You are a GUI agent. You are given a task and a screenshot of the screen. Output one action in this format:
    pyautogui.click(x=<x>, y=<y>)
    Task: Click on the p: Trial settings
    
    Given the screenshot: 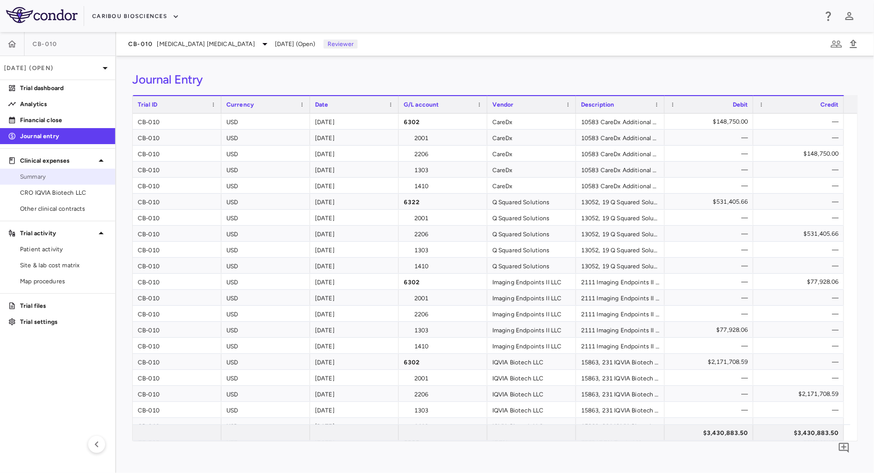 What is the action you would take?
    pyautogui.click(x=64, y=322)
    